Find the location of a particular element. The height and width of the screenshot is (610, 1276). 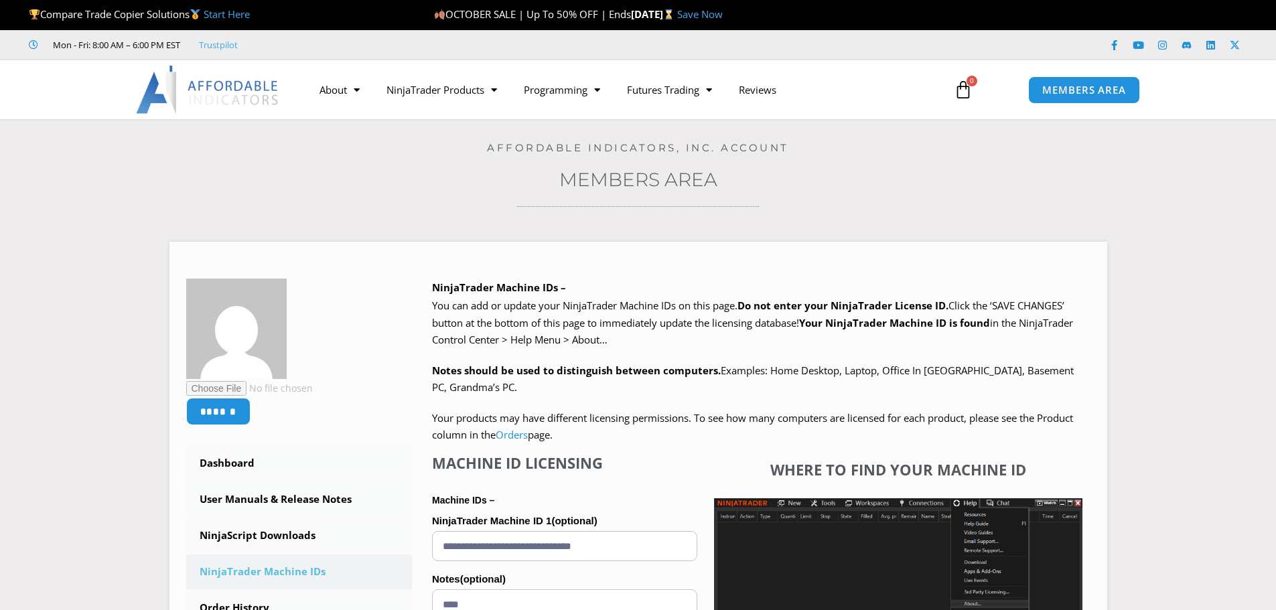

a: Programming is located at coordinates (562, 90).